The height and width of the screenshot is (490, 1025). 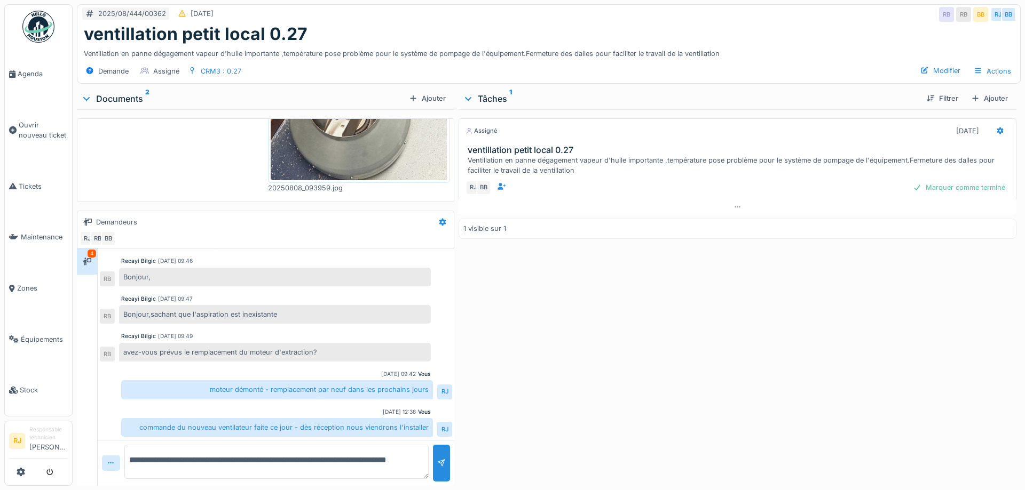 What do you see at coordinates (277, 427) in the screenshot?
I see `div: commande du nouveau ventilateur faite ce jour - dès réception nous viendrons l'installer` at bounding box center [277, 427].